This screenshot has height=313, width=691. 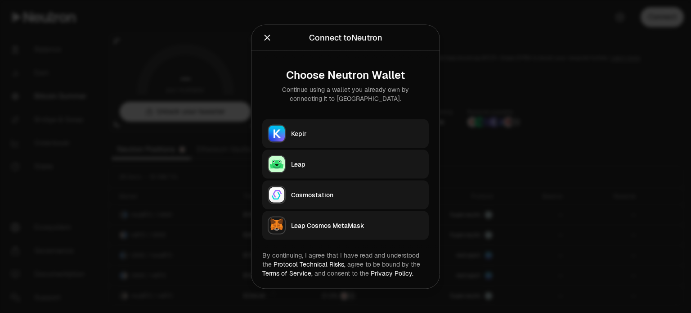 What do you see at coordinates (392, 273) in the screenshot?
I see `a: Privacy Policy.` at bounding box center [392, 273].